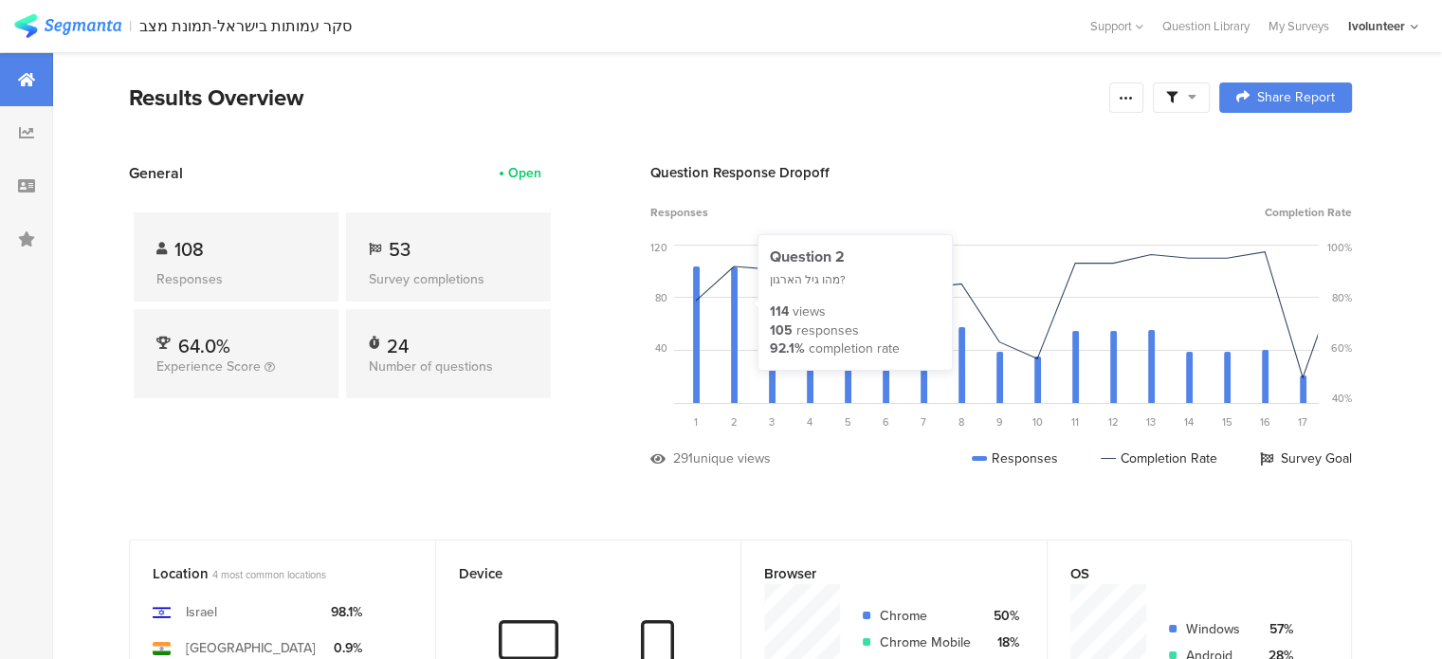 The width and height of the screenshot is (1442, 659). Describe the element at coordinates (204, 346) in the screenshot. I see `span: 64.0%` at that location.